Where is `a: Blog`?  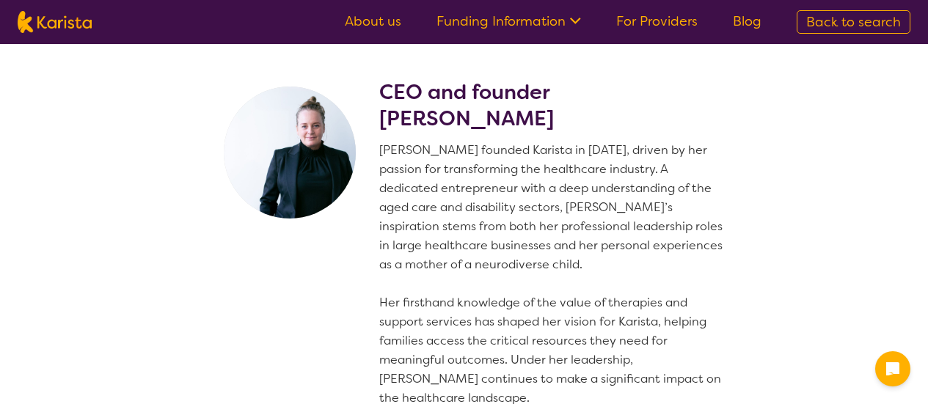 a: Blog is located at coordinates (747, 21).